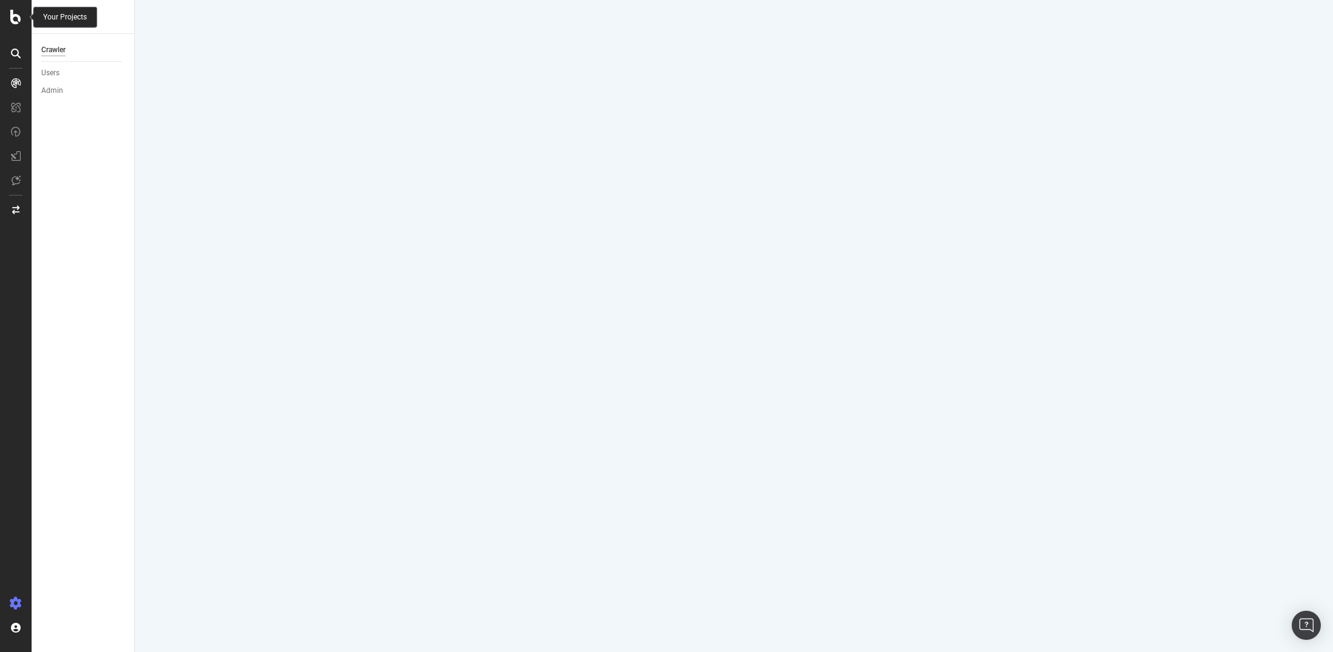 This screenshot has height=652, width=1333. What do you see at coordinates (52, 90) in the screenshot?
I see `div: Admin` at bounding box center [52, 90].